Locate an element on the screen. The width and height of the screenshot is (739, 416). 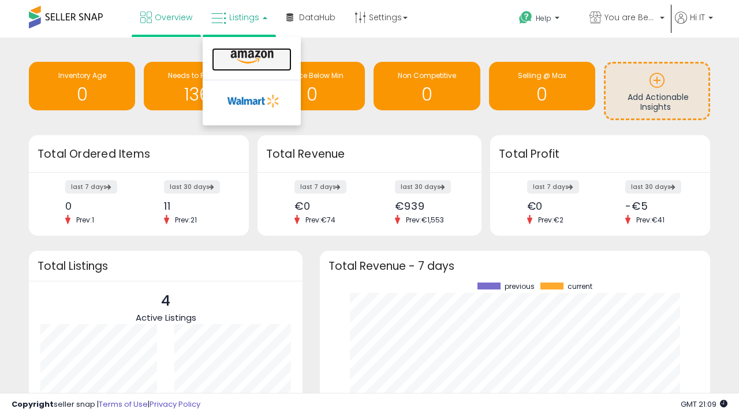
div: €939 is located at coordinates (428, 206).